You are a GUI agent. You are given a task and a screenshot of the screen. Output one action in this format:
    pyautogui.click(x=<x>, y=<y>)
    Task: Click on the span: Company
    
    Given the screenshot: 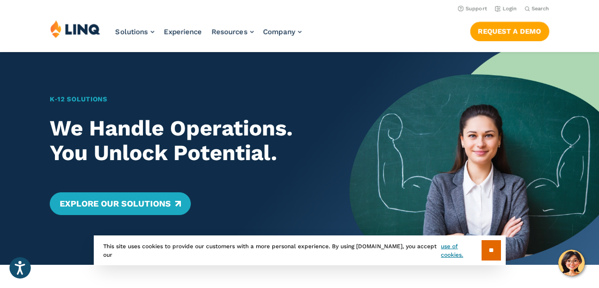 What is the action you would take?
    pyautogui.click(x=279, y=32)
    